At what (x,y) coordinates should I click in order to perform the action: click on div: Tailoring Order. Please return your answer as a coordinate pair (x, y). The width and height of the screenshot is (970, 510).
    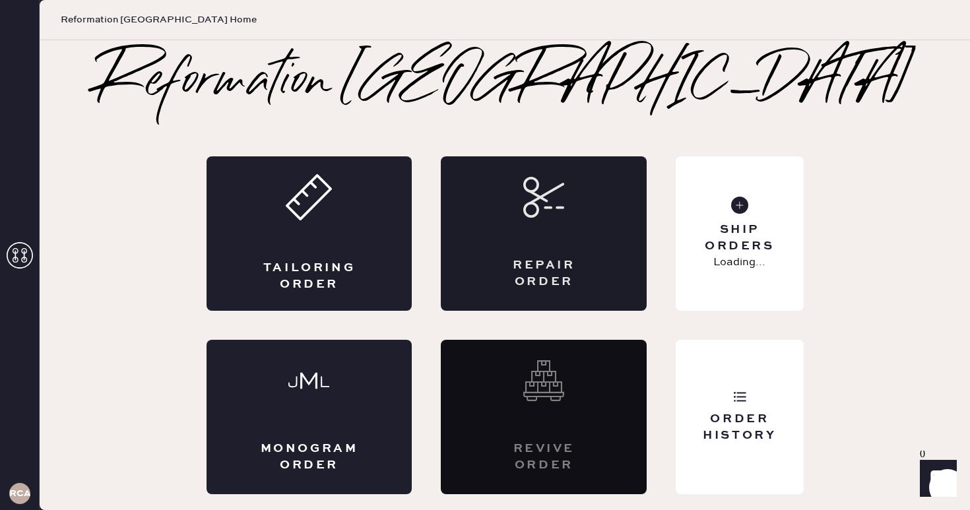
    Looking at the image, I should click on (310, 277).